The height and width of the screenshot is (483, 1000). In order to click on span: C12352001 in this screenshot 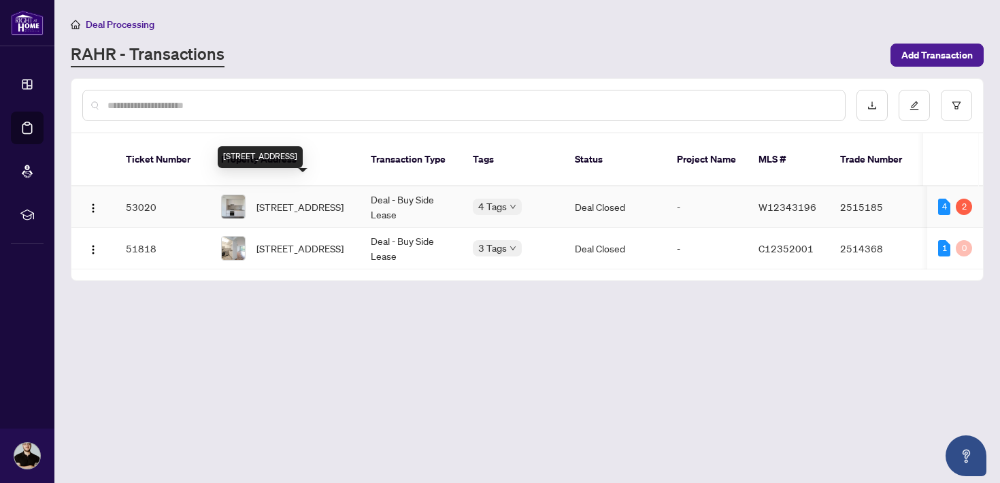, I will do `click(786, 248)`.